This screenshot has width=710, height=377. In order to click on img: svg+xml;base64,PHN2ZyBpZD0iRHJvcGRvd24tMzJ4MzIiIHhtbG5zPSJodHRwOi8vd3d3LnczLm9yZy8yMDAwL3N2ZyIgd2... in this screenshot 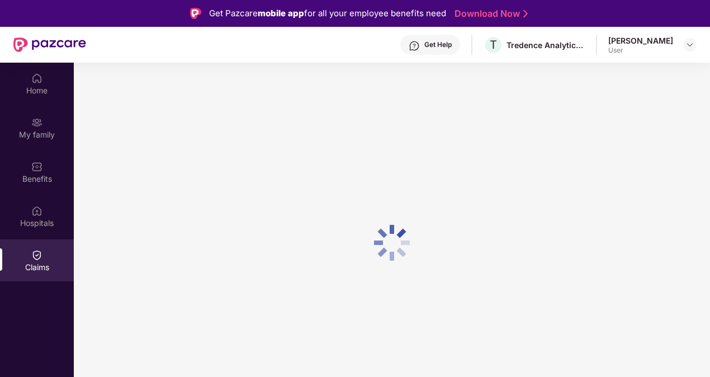, I will do `click(690, 45)`.